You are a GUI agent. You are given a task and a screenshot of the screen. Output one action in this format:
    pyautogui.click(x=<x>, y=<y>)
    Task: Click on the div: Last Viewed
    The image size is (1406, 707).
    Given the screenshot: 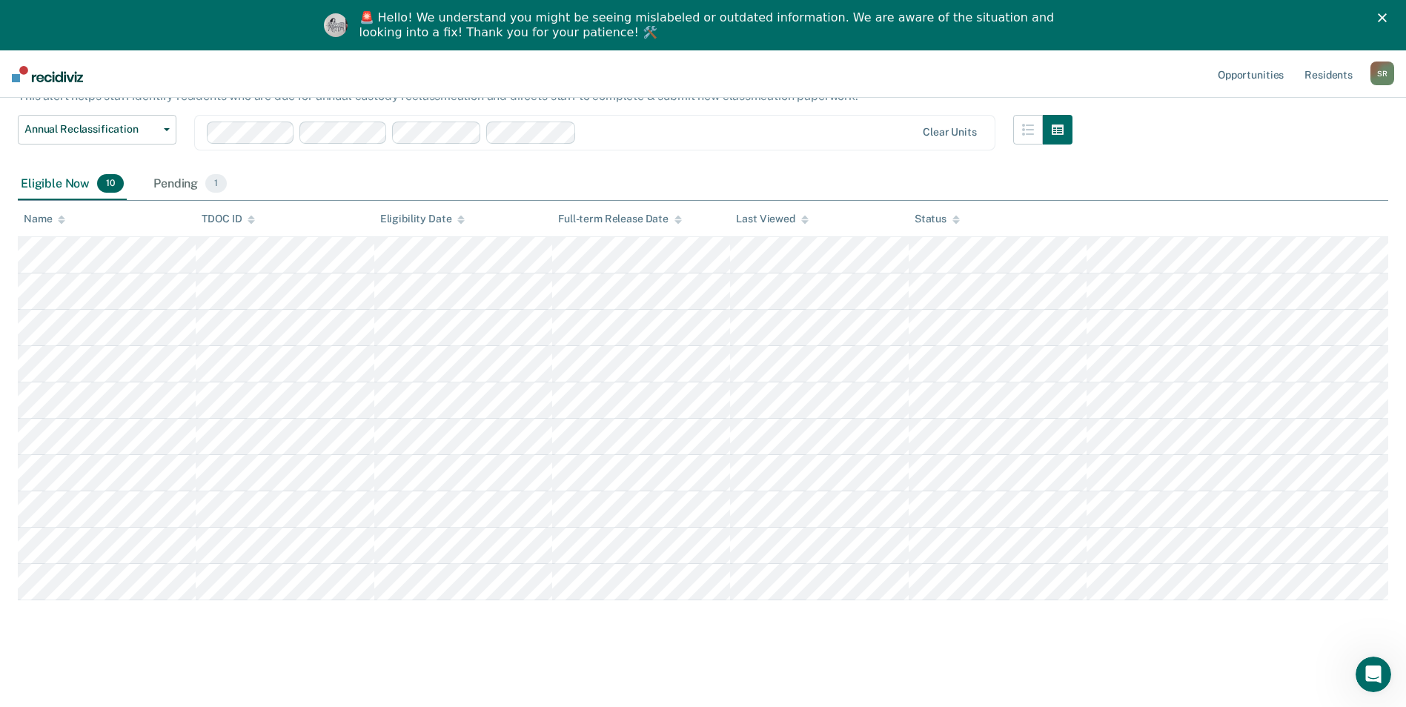 What is the action you would take?
    pyautogui.click(x=772, y=219)
    